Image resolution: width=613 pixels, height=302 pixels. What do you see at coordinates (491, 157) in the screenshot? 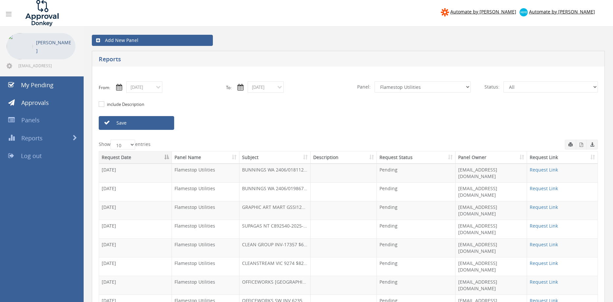
I see `th: Panel Owner: activate to sort column ascending` at bounding box center [491, 157].